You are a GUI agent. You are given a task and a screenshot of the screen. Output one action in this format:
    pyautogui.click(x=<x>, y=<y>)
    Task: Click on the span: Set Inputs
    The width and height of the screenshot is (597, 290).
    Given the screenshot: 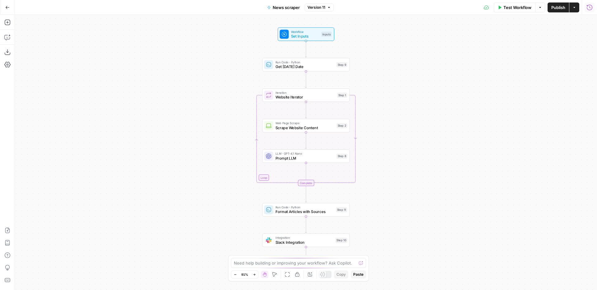 What is the action you would take?
    pyautogui.click(x=305, y=36)
    